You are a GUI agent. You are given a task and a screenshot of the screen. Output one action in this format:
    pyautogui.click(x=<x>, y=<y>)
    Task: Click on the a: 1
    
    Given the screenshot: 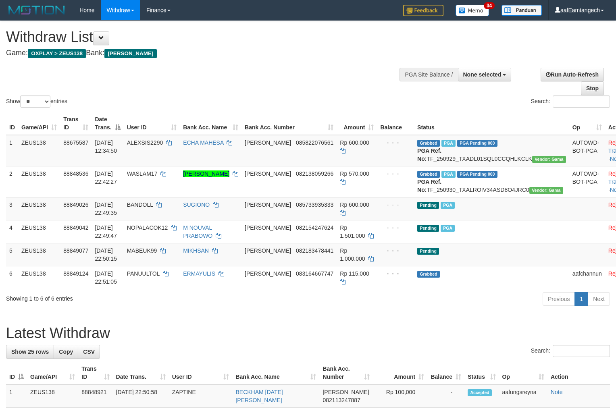 What is the action you would take?
    pyautogui.click(x=581, y=299)
    